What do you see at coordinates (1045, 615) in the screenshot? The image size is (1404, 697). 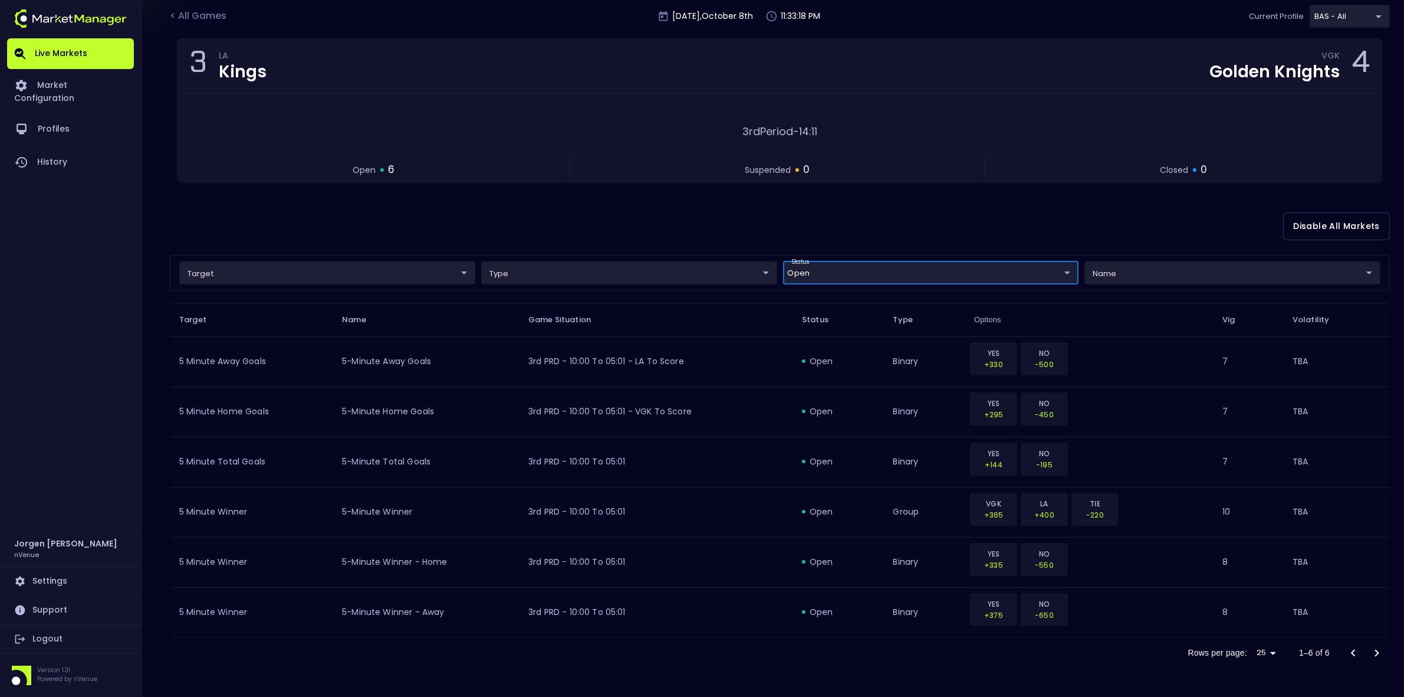 I see `p: -650` at bounding box center [1045, 615].